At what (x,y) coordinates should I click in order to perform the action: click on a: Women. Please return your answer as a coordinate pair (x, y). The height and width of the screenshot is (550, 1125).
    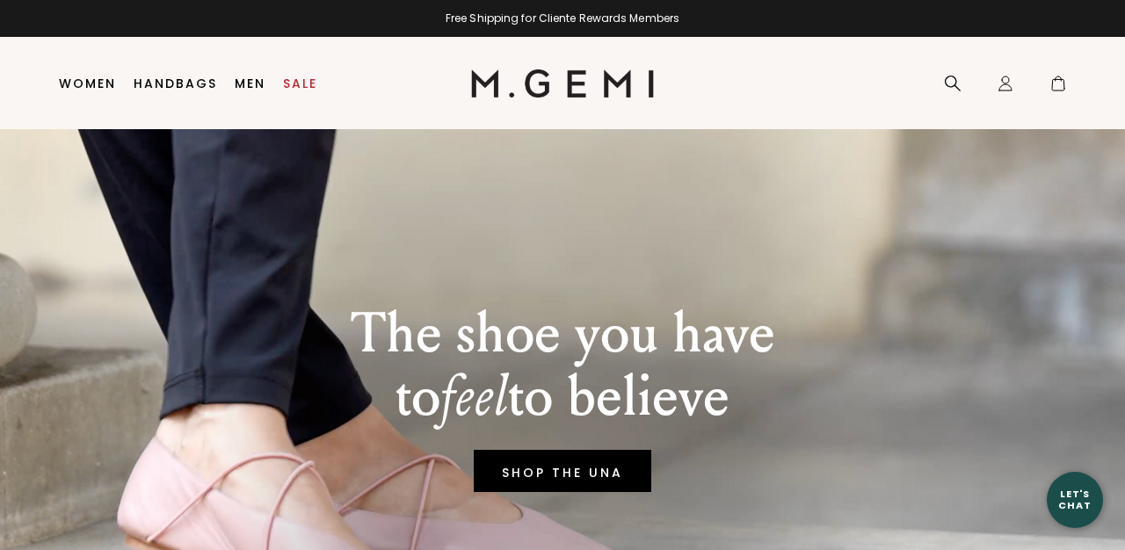
    Looking at the image, I should click on (87, 83).